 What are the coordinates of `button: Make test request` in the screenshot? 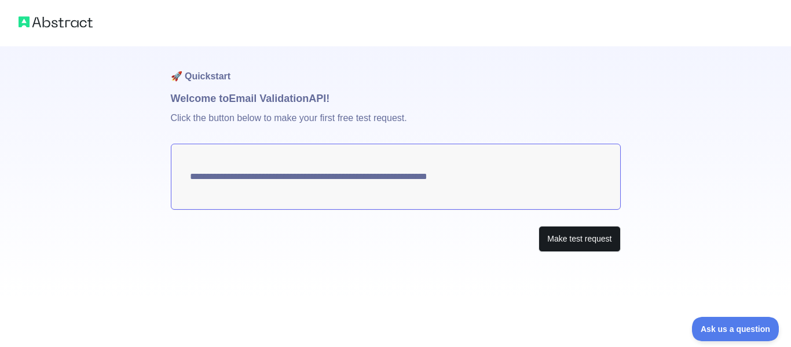 It's located at (579, 239).